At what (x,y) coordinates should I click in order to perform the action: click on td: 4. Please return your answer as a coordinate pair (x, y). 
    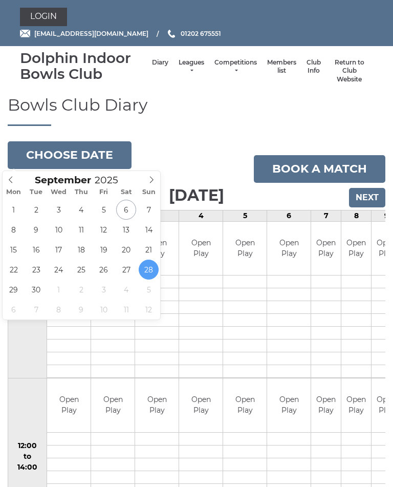
    Looking at the image, I should click on (201, 215).